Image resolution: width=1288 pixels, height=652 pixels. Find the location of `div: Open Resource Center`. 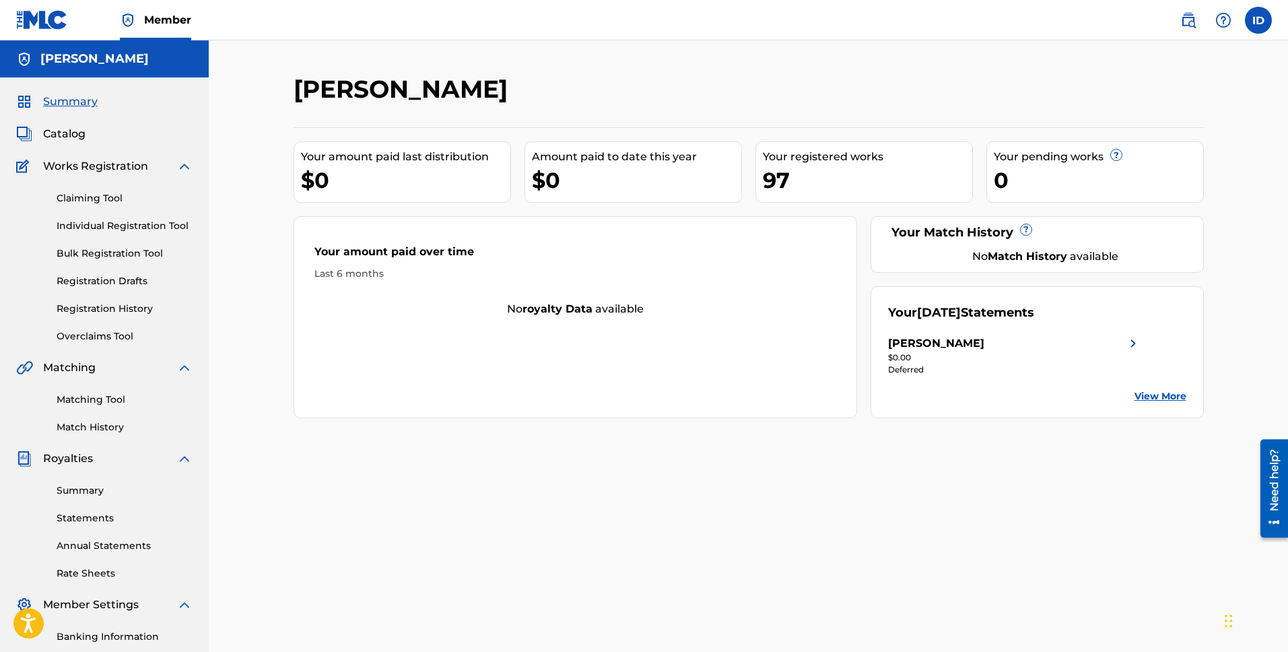

div: Open Resource Center is located at coordinates (24, 54).